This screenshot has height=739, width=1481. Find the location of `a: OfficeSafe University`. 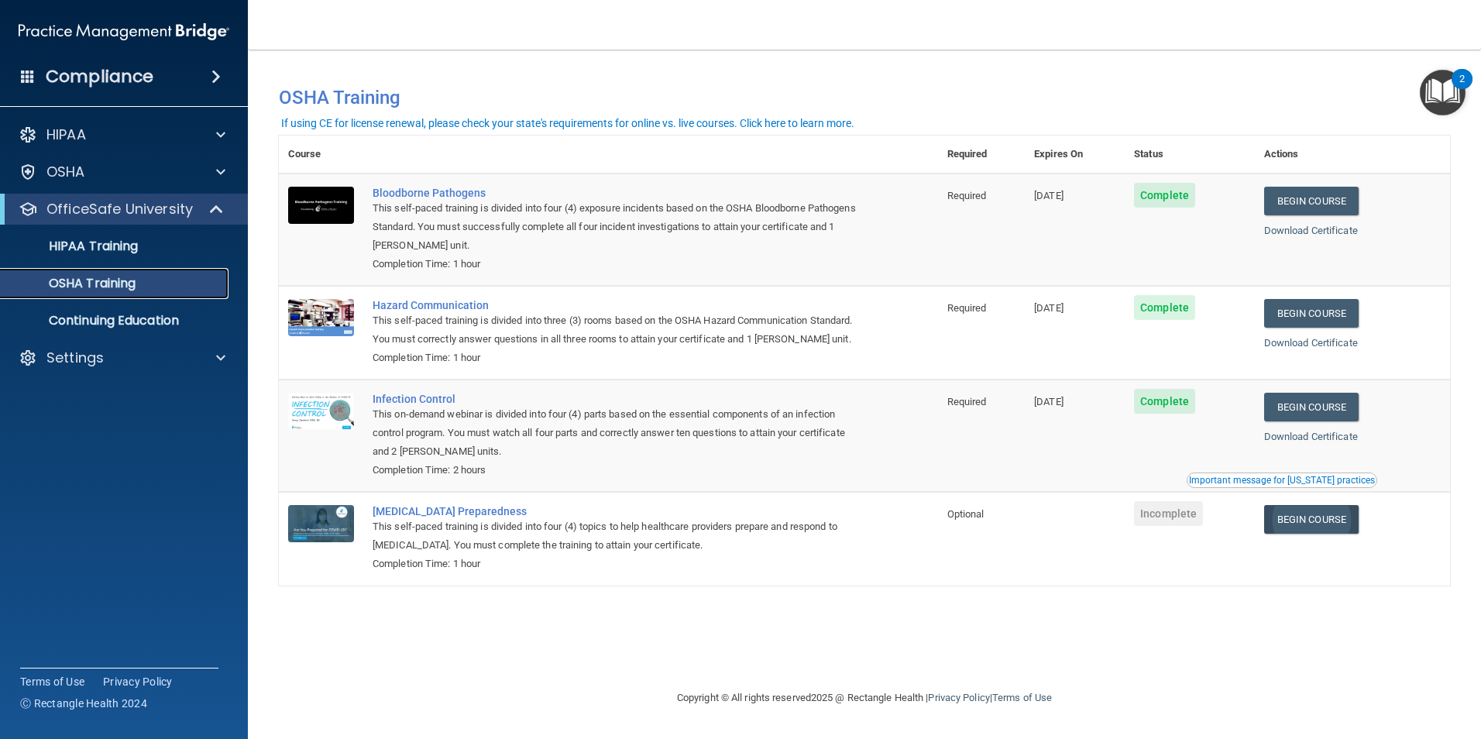

a: OfficeSafe University is located at coordinates (122, 209).